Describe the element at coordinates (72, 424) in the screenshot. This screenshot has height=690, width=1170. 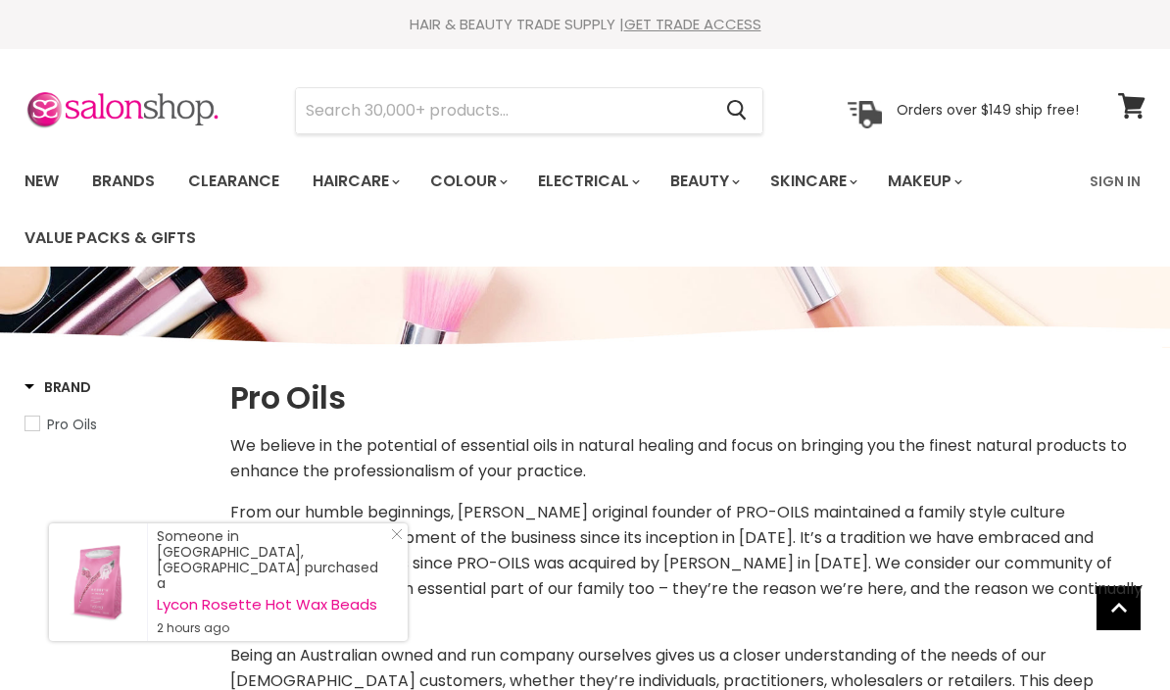
I see `span: Pro Oils` at that location.